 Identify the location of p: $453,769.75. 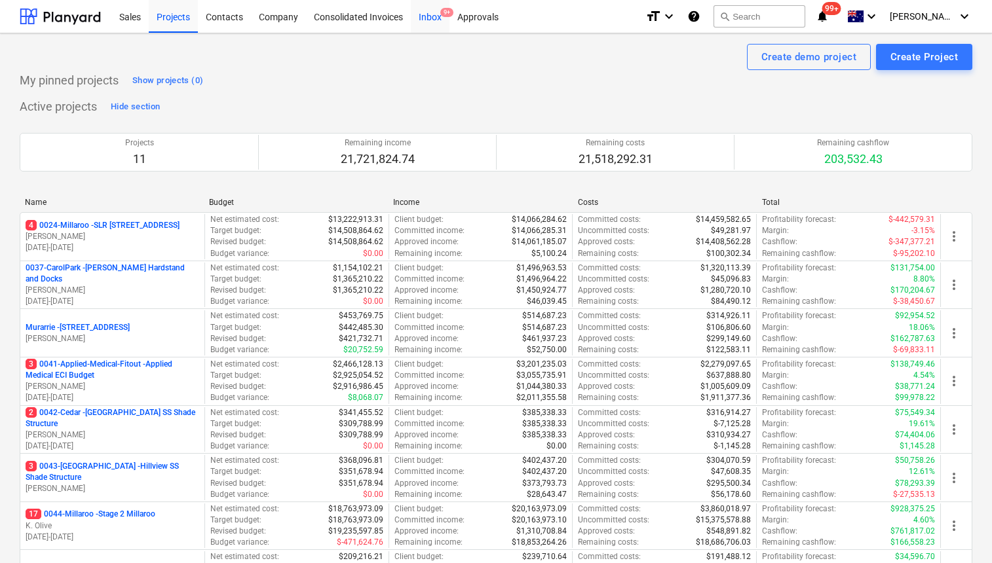
(361, 316).